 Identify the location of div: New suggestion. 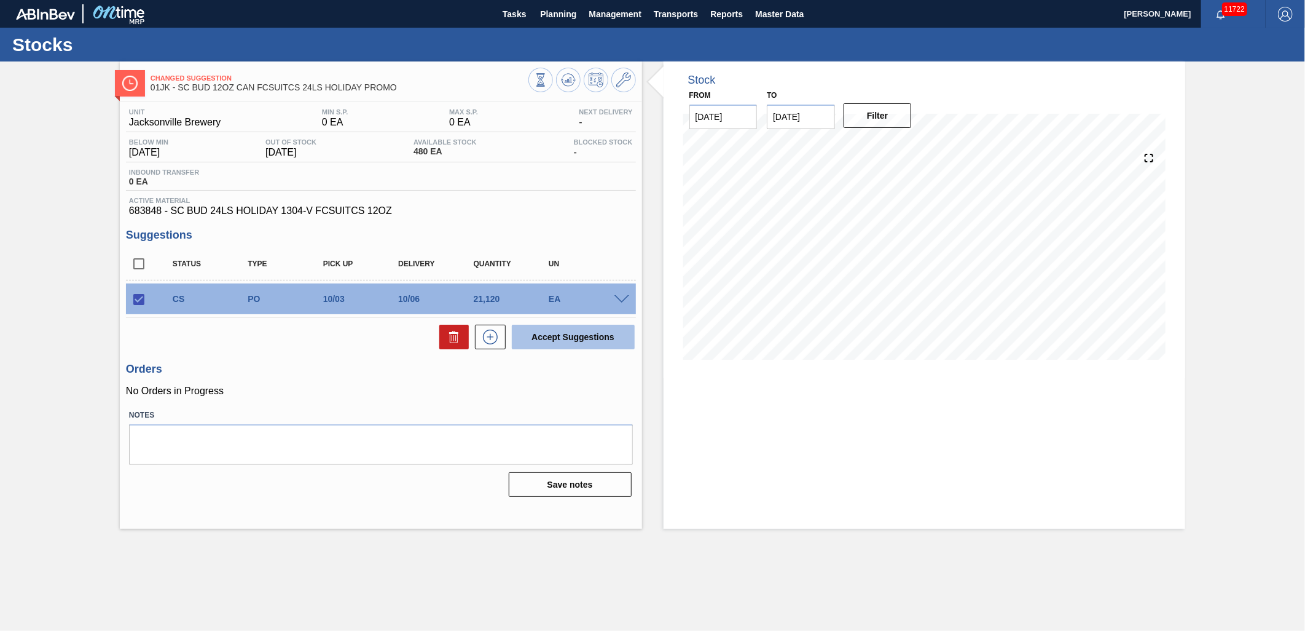
(487, 337).